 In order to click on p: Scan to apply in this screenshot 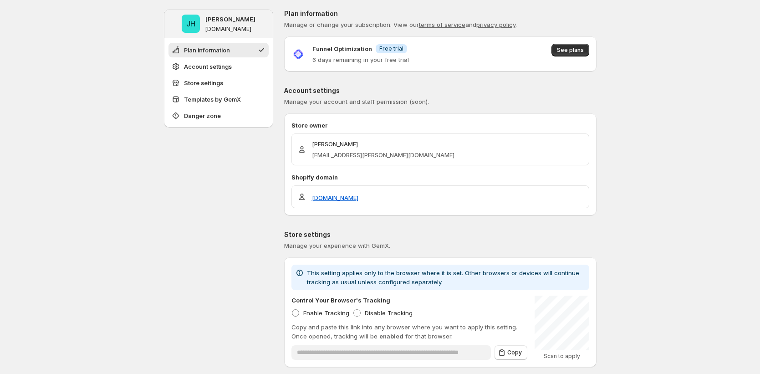, I will do `click(562, 356)`.